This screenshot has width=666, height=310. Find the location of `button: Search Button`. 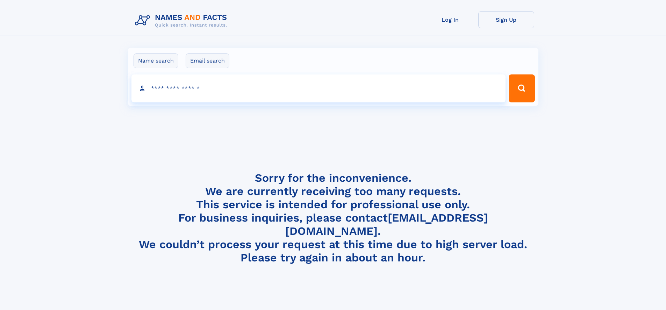

button: Search Button is located at coordinates (521, 88).